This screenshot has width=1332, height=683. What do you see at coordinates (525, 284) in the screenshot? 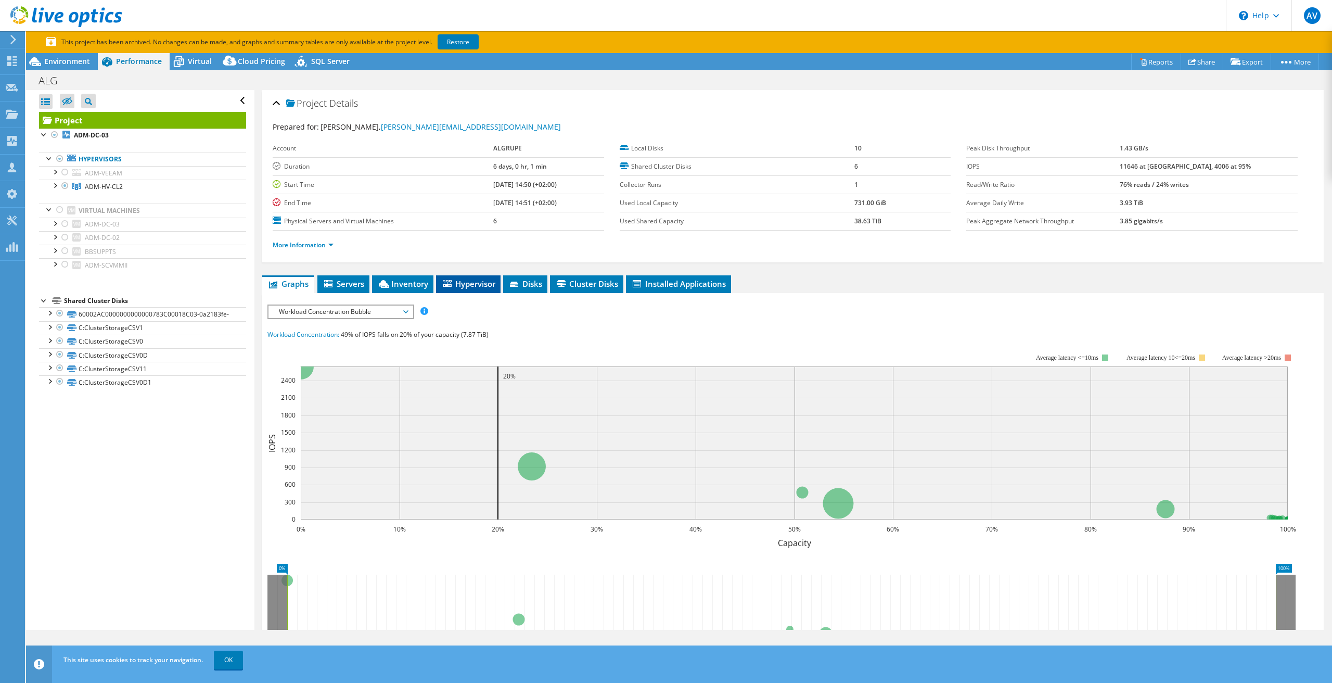
I see `span: Disks` at bounding box center [525, 284].